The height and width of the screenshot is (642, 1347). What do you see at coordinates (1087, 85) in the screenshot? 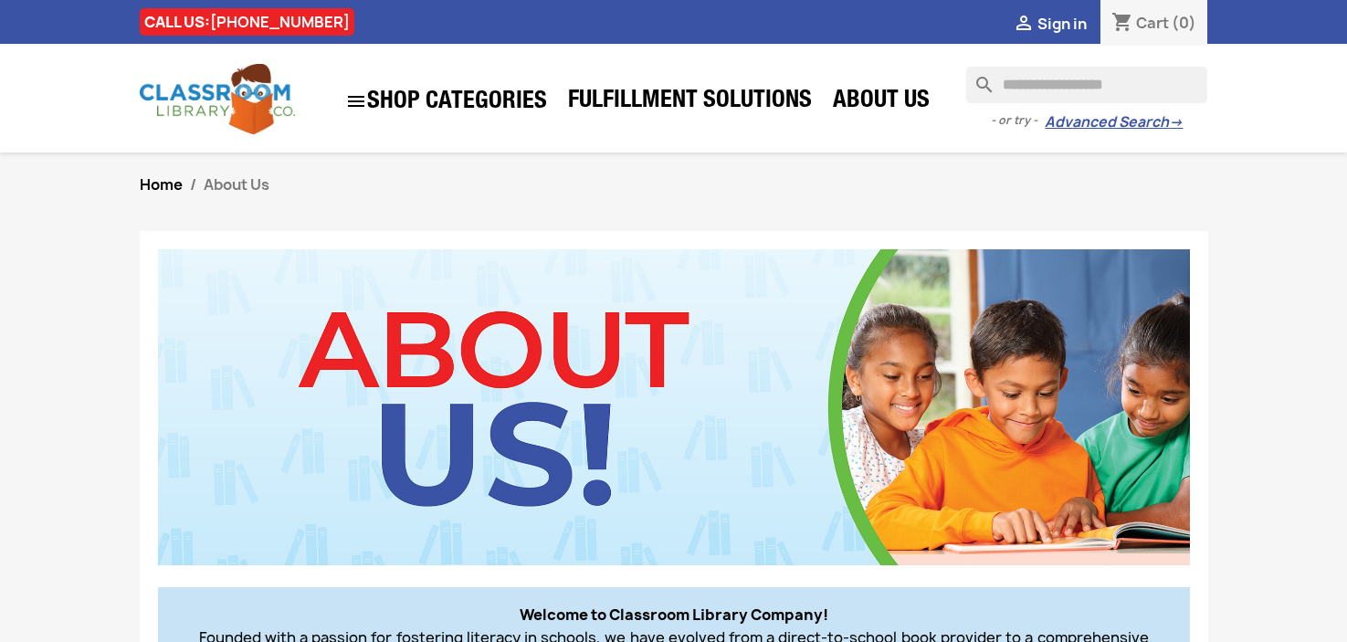
I see `input: Search` at bounding box center [1087, 85].